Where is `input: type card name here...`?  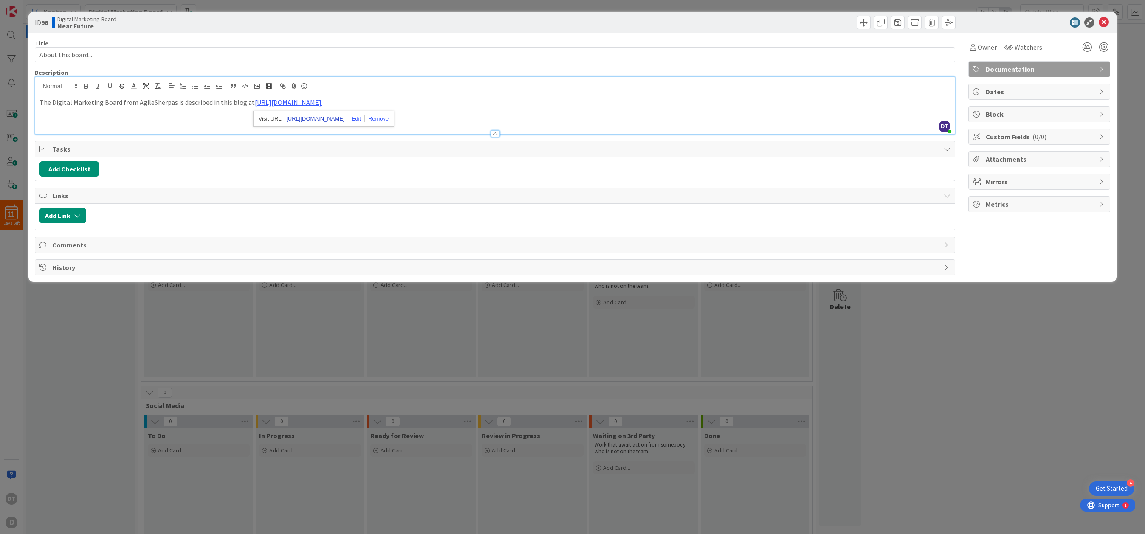
input: type card name here... is located at coordinates (495, 55).